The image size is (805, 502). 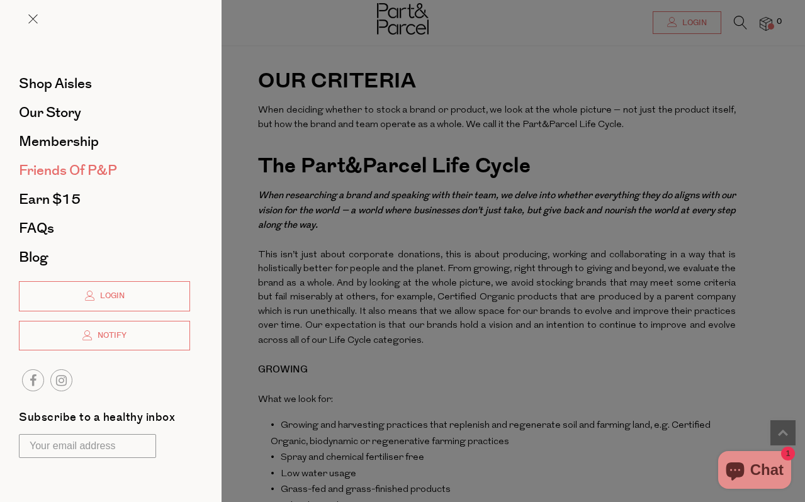 What do you see at coordinates (68, 171) in the screenshot?
I see `span: Friends of P&P` at bounding box center [68, 171].